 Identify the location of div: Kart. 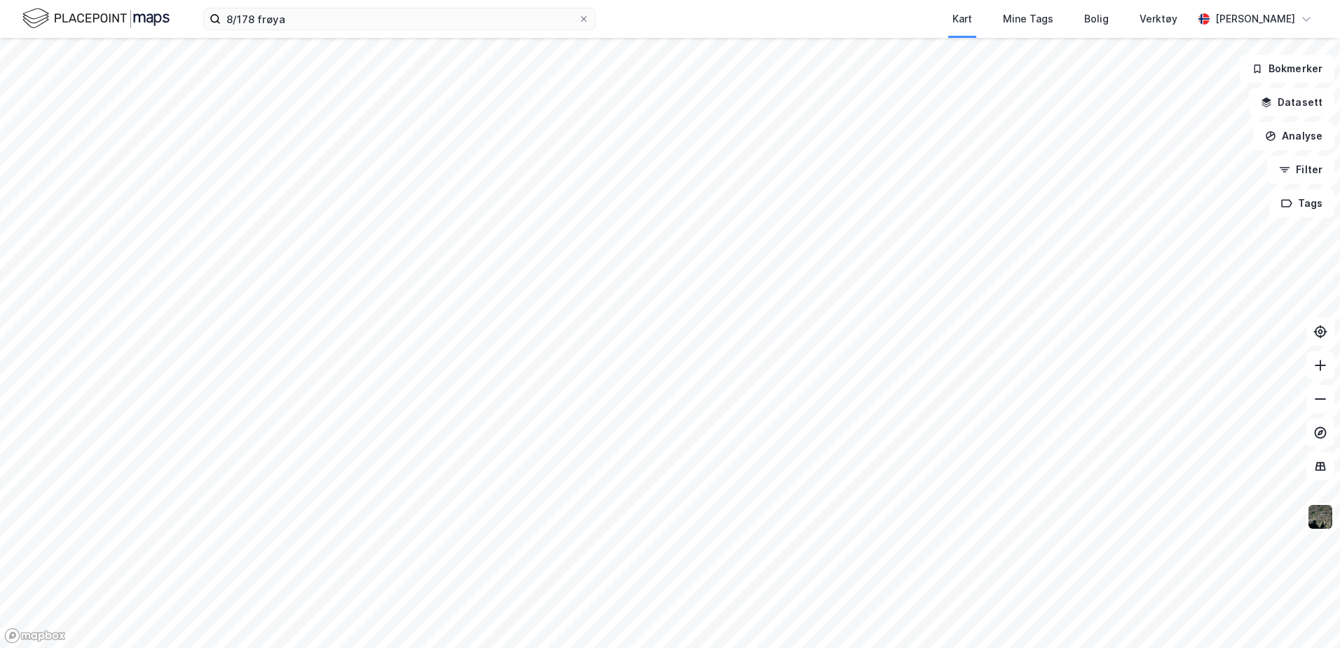
(963, 19).